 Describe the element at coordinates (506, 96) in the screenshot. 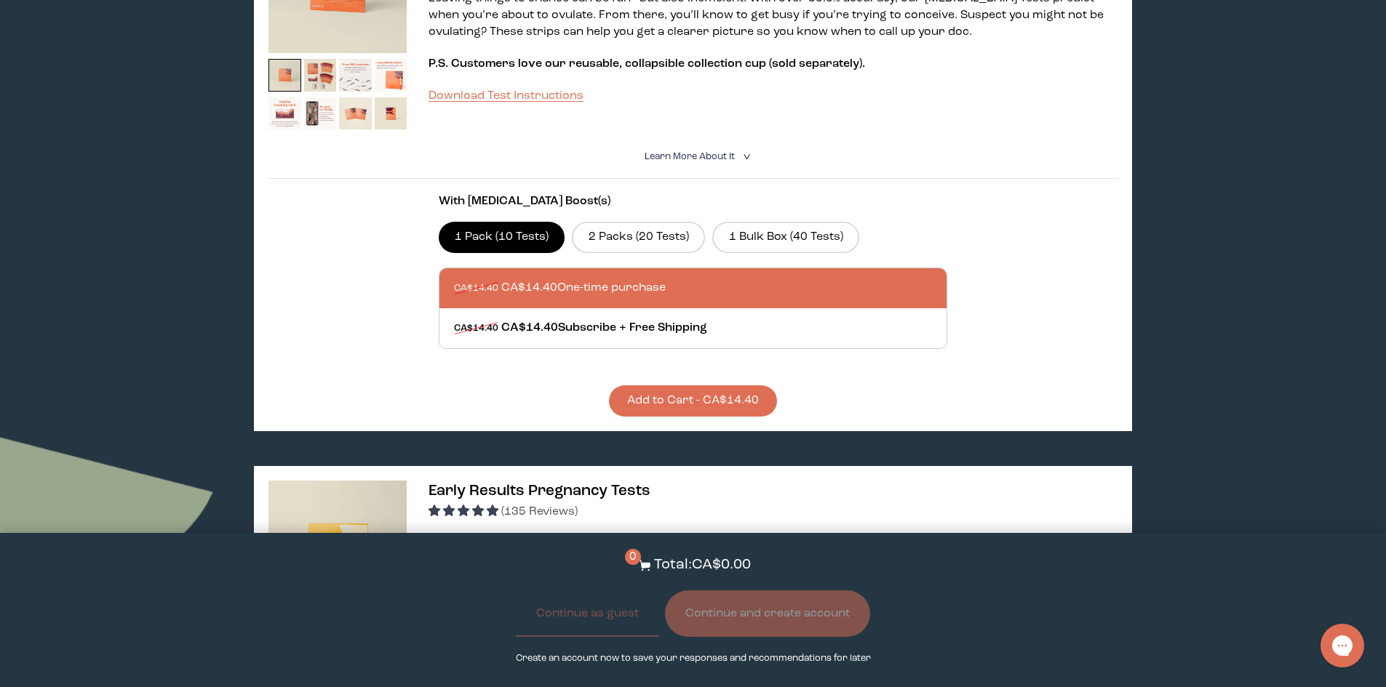

I see `a: Download Test Instructions` at that location.